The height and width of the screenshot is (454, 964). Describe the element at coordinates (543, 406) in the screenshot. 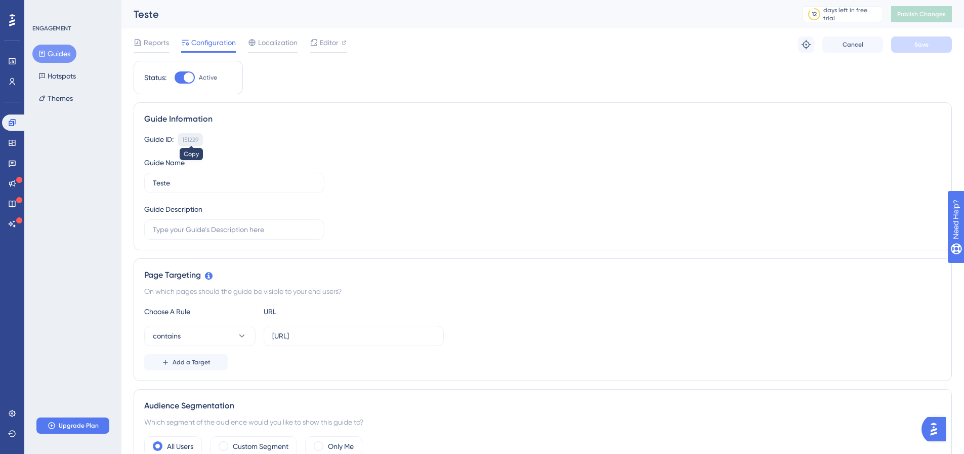

I see `div: Audience Segmentation` at that location.